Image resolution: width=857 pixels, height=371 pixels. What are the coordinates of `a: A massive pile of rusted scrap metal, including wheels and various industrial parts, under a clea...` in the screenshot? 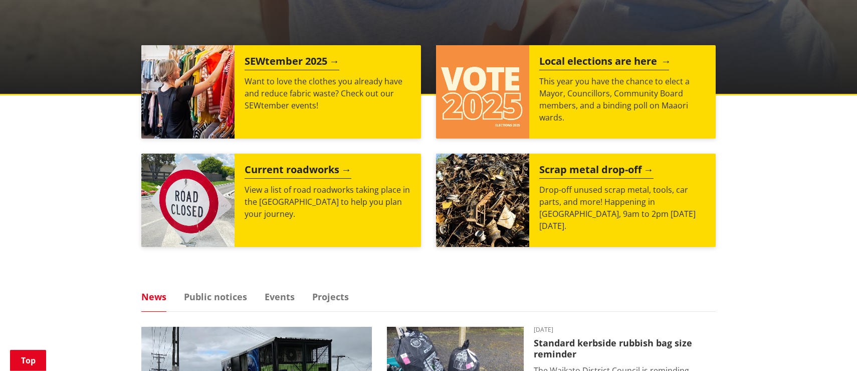 It's located at (576, 200).